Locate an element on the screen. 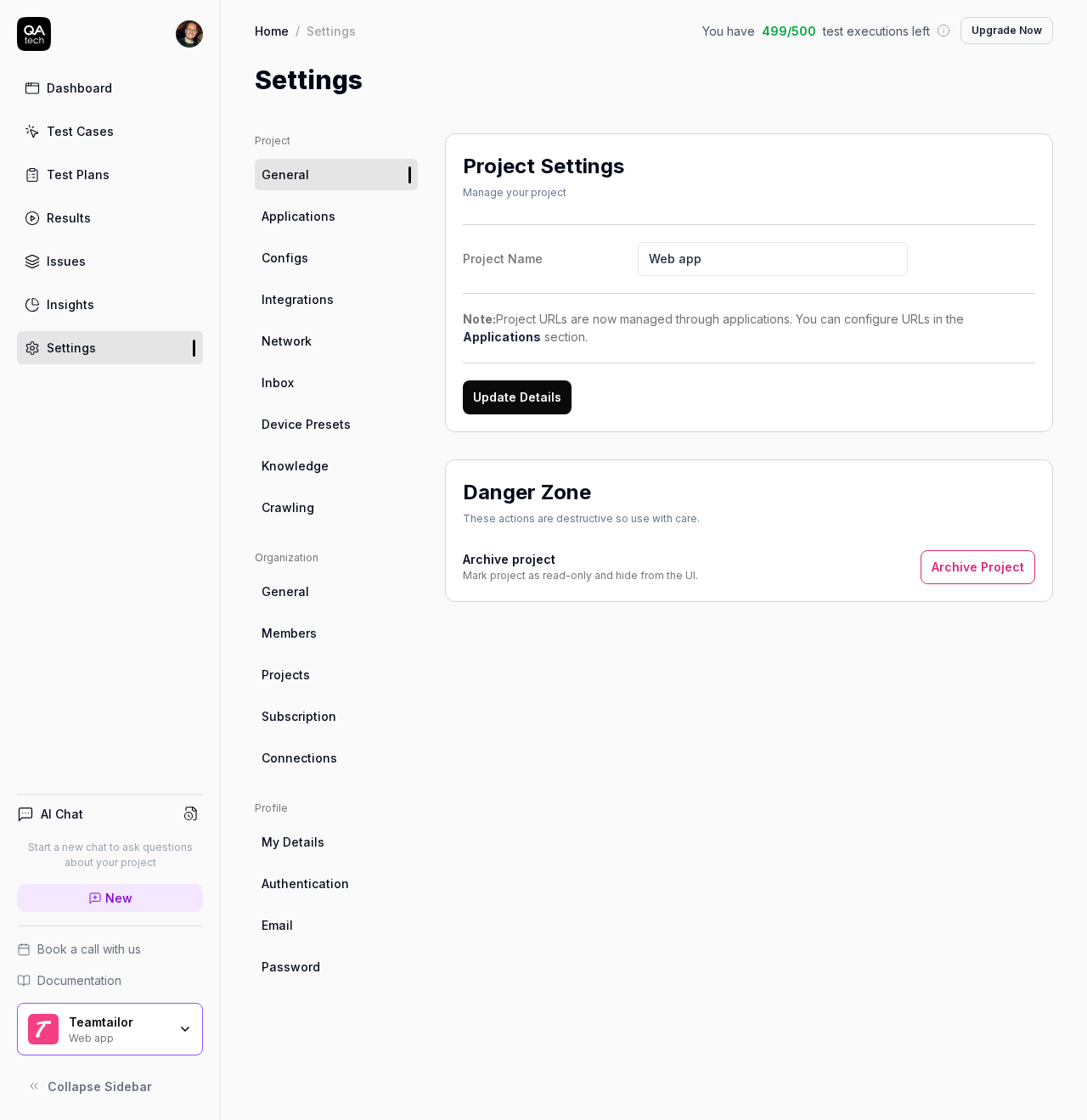  a: Connections is located at coordinates (337, 757).